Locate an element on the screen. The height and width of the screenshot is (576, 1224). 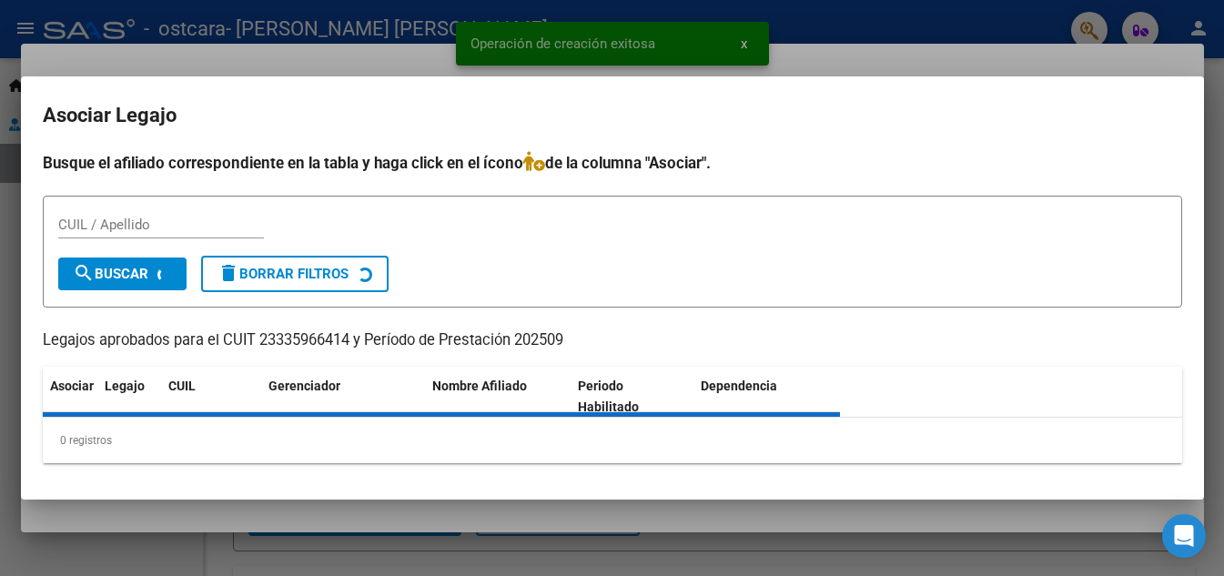
button: Buscar is located at coordinates (122, 274).